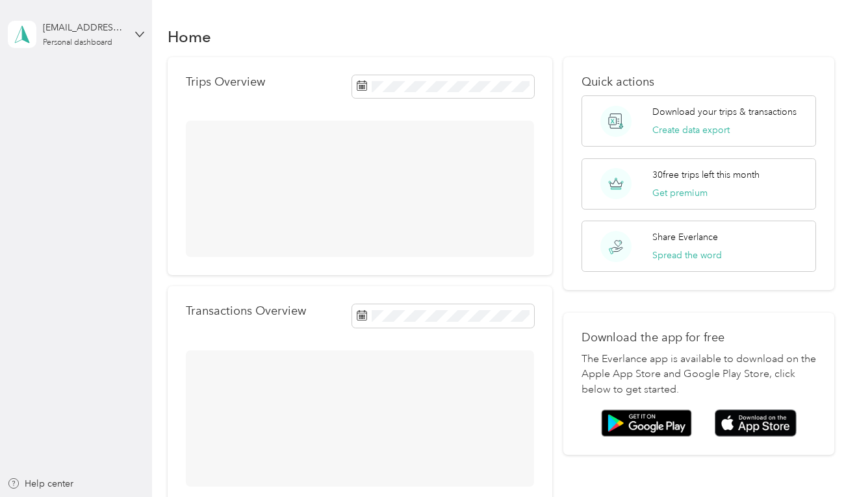 The width and height of the screenshot is (857, 497). I want to click on button: Spread the word, so click(686, 255).